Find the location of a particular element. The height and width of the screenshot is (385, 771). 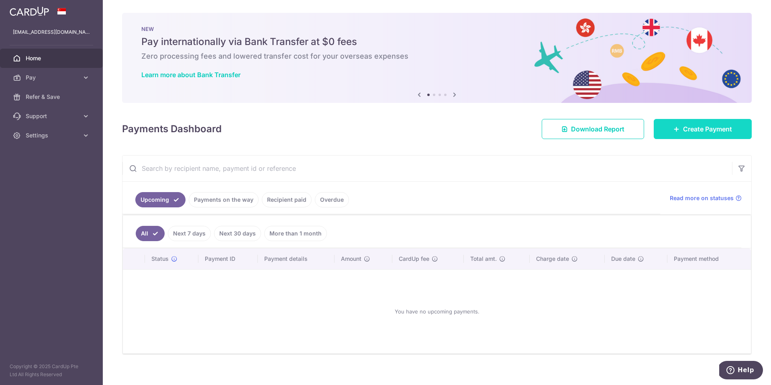

img: Bank transfer banner is located at coordinates (437, 58).